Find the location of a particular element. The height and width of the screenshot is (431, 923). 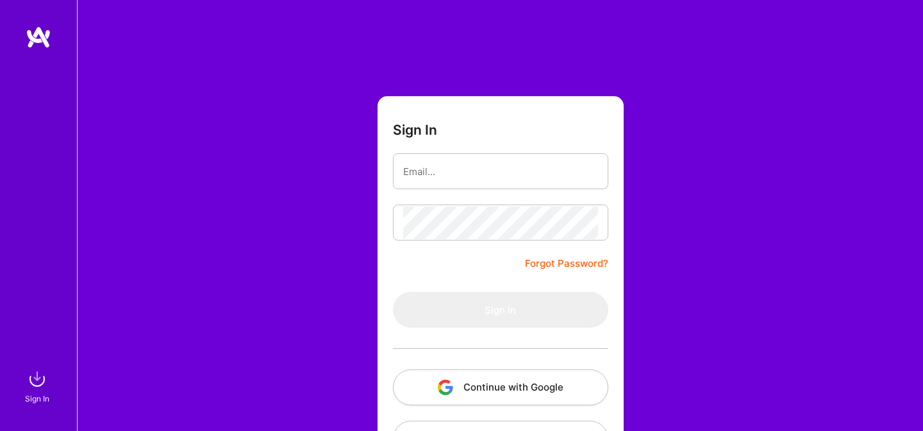

button: Sign In is located at coordinates (500, 309).